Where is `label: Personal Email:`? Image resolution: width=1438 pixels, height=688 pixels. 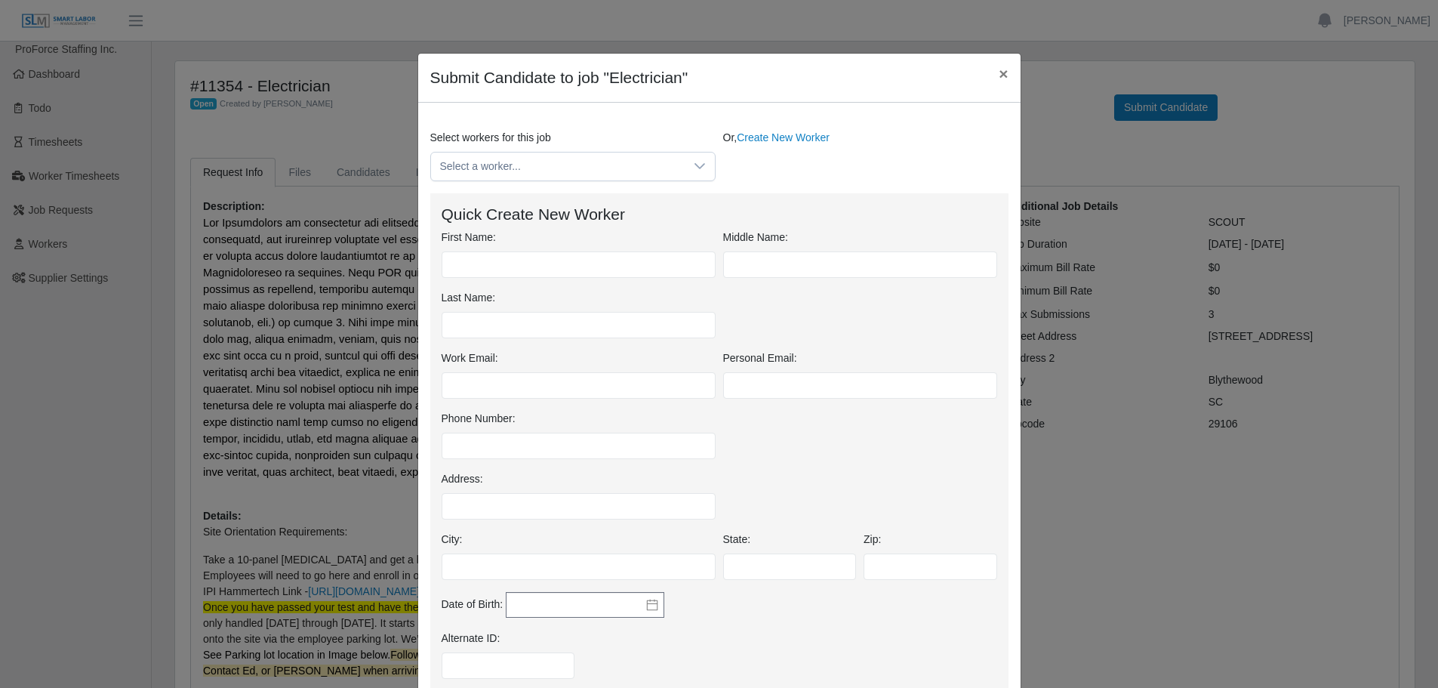 label: Personal Email: is located at coordinates (760, 358).